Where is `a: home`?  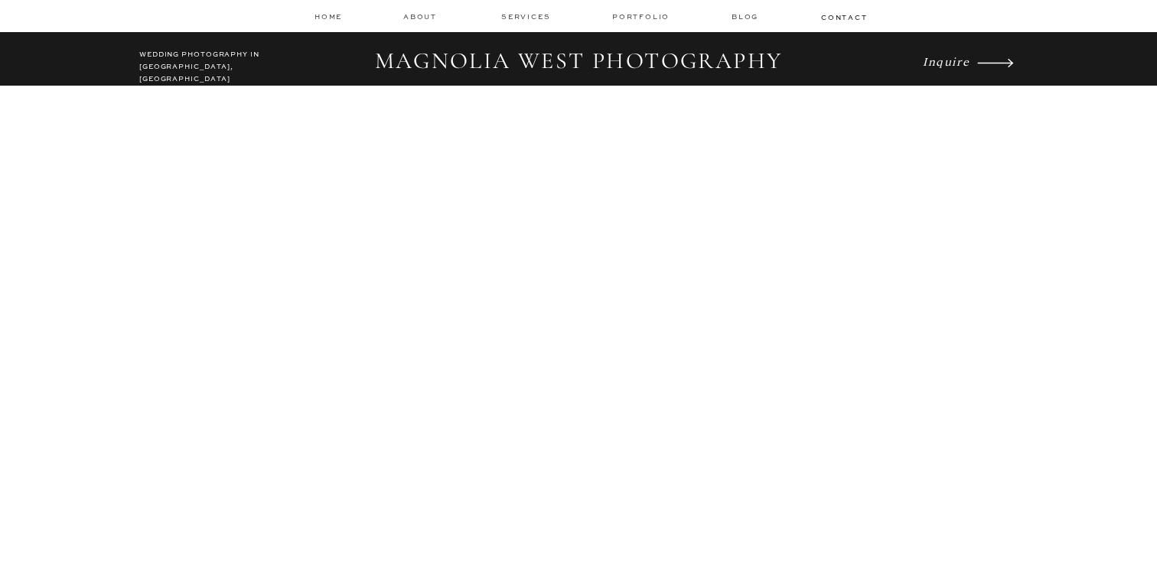 a: home is located at coordinates (329, 16).